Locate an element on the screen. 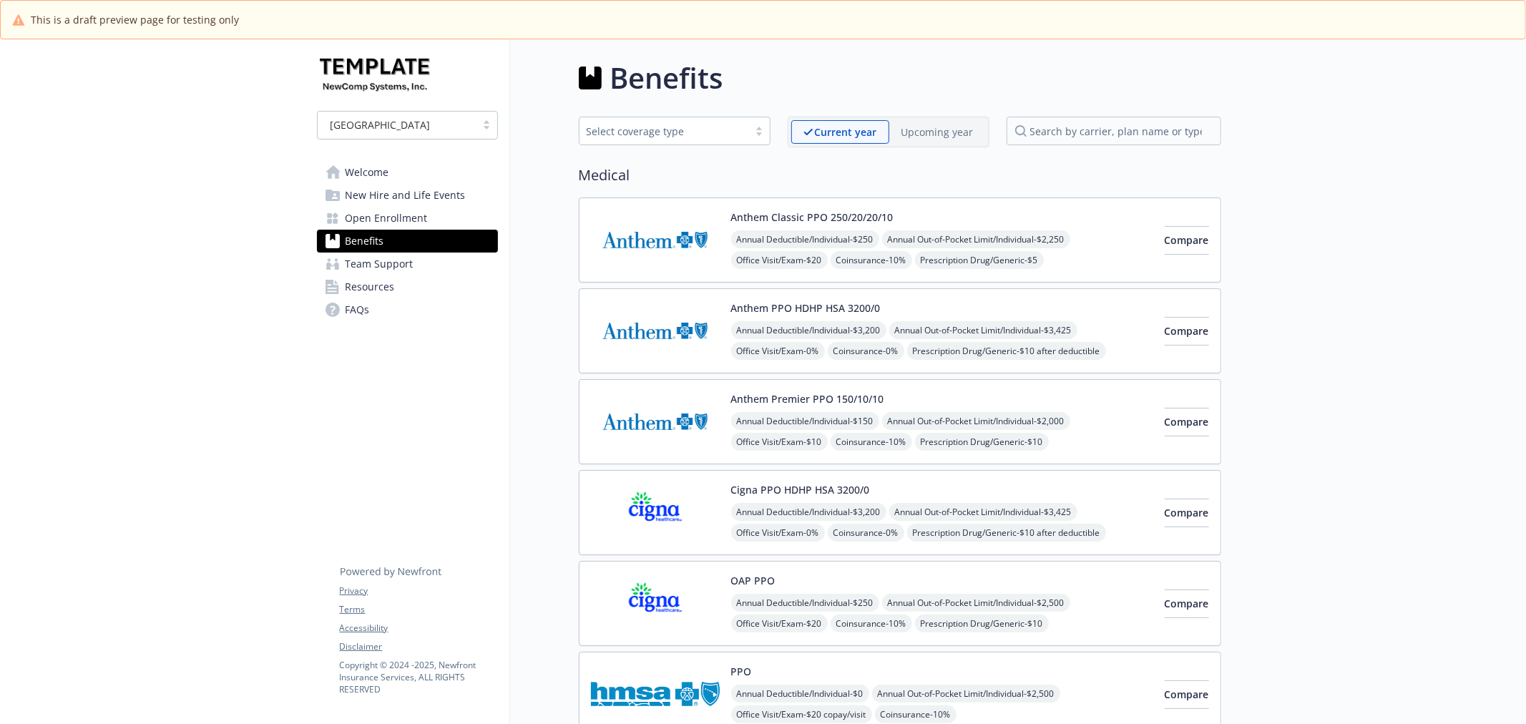 This screenshot has height=724, width=1526. span: Welcome is located at coordinates (367, 172).